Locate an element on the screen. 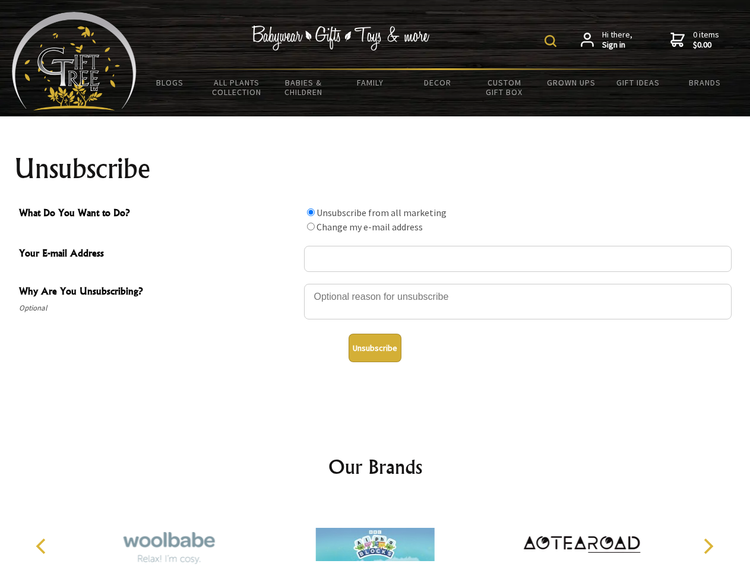  a: Grown Ups is located at coordinates (570, 82).